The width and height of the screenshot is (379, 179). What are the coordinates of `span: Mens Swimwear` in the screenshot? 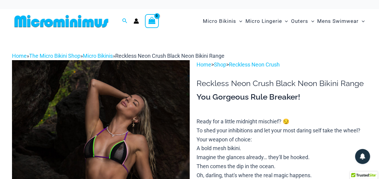 It's located at (338, 21).